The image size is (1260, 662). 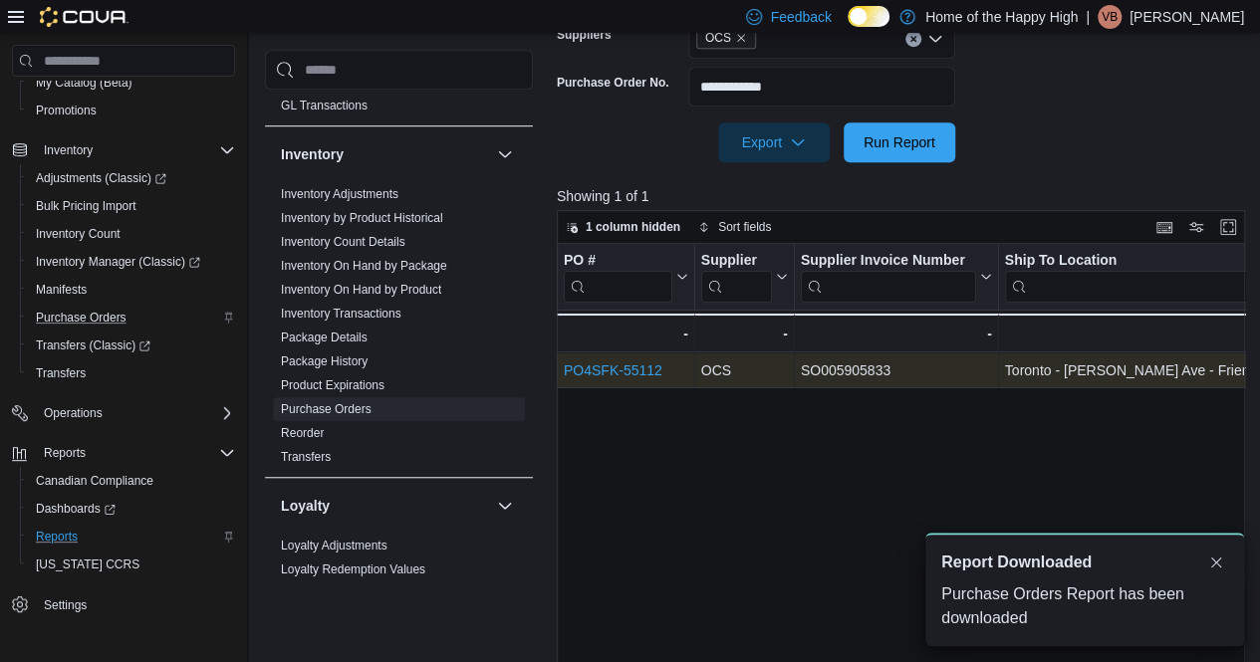 What do you see at coordinates (896, 370) in the screenshot?
I see `div: SO005905833` at bounding box center [896, 370].